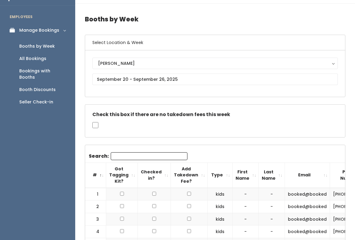  Describe the element at coordinates (215, 115) in the screenshot. I see `h5: Check this box if there are no takedown fees this week` at that location.